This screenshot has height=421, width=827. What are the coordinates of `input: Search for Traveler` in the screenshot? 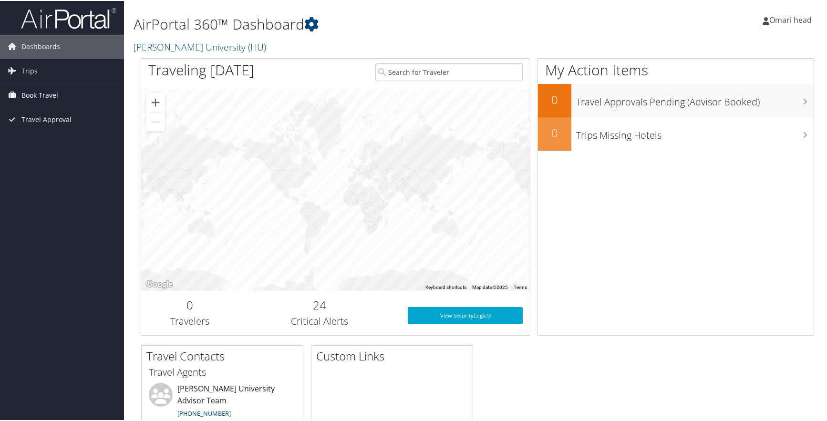 It's located at (449, 71).